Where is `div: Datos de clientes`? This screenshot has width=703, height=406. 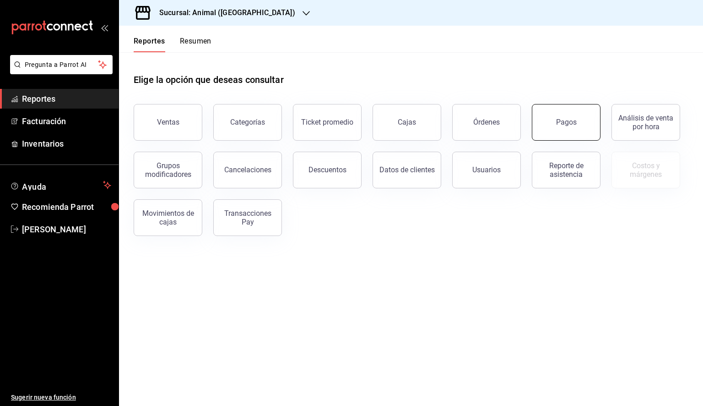 div: Datos de clientes is located at coordinates (407, 169).